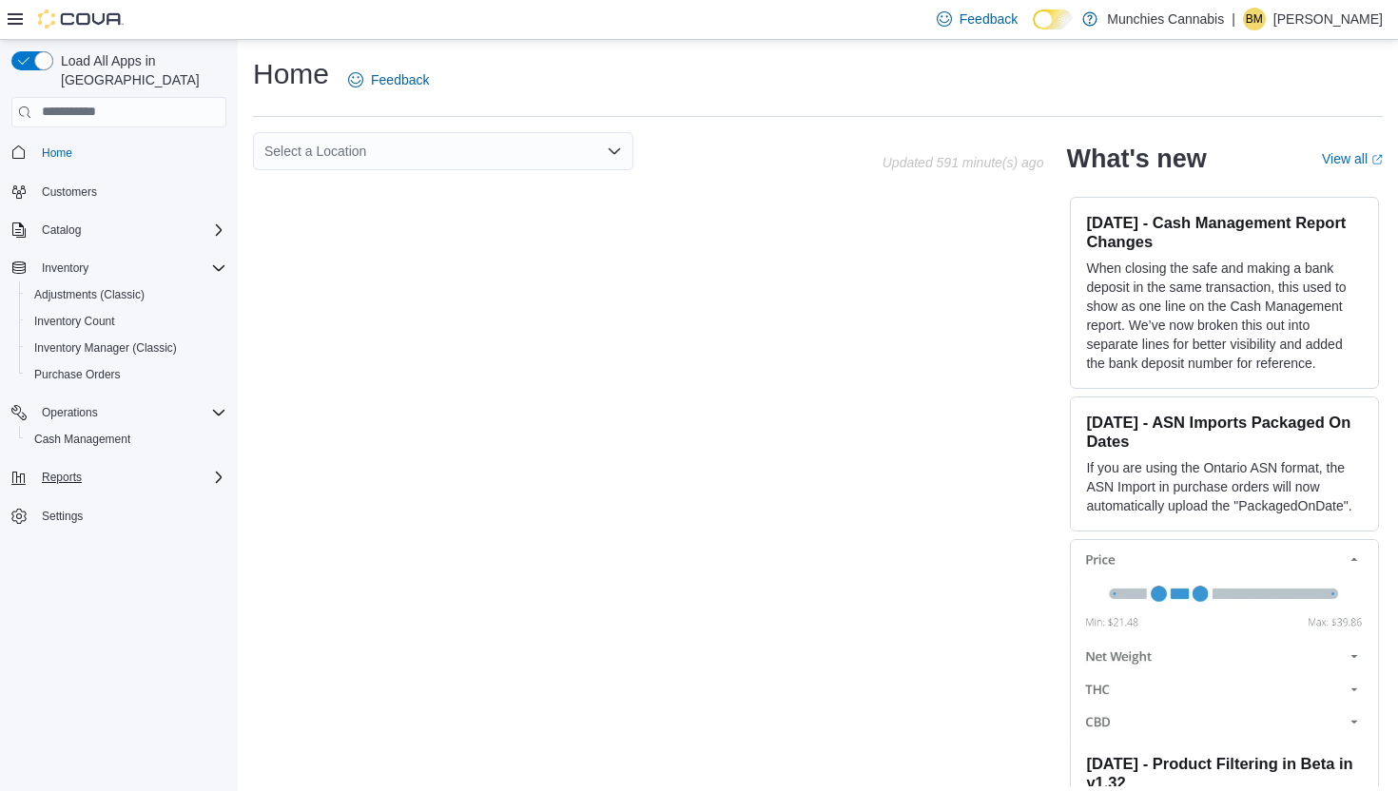 The height and width of the screenshot is (791, 1398). I want to click on input: Dark Mode, so click(1053, 19).